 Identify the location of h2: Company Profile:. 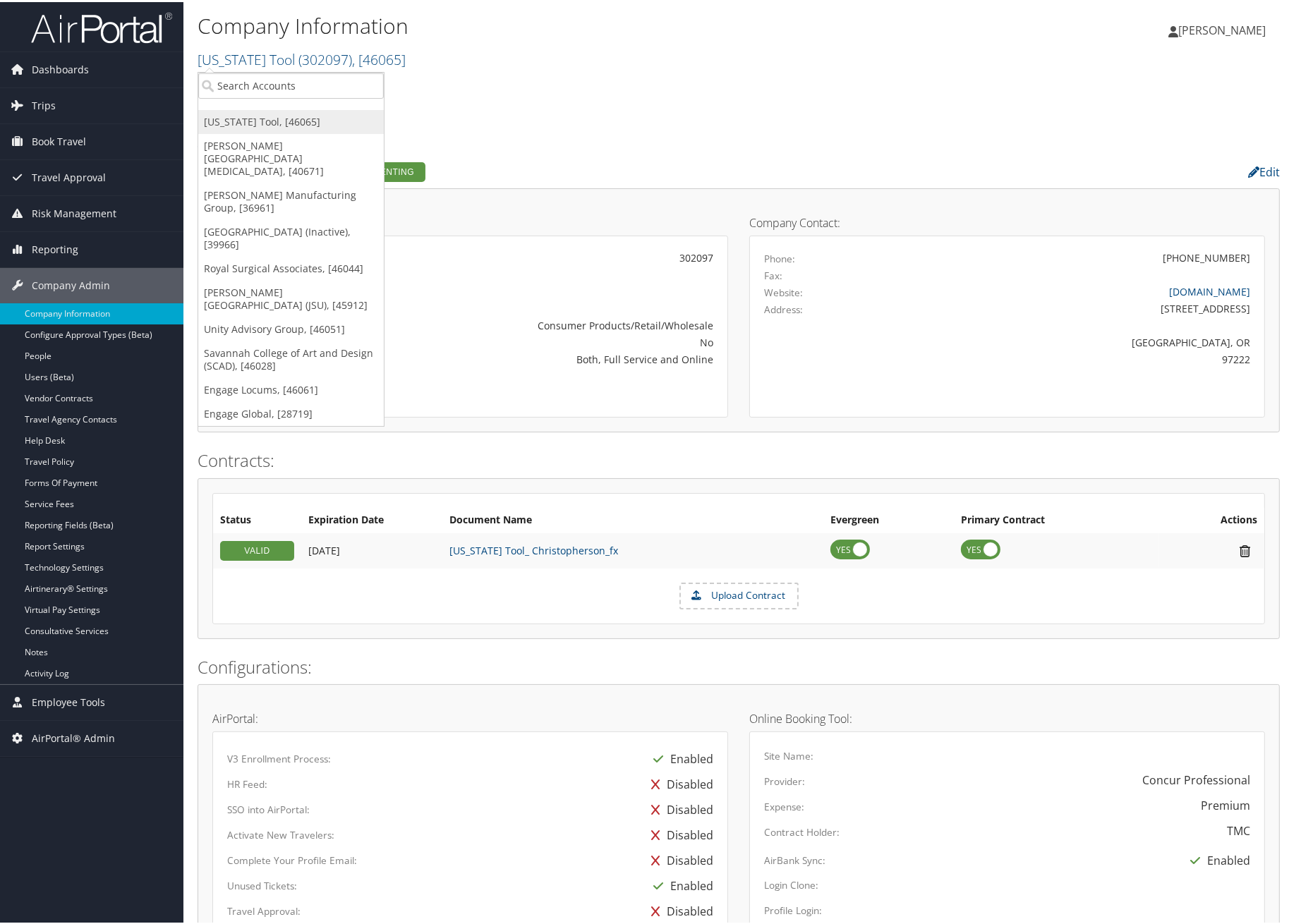
(555, 170).